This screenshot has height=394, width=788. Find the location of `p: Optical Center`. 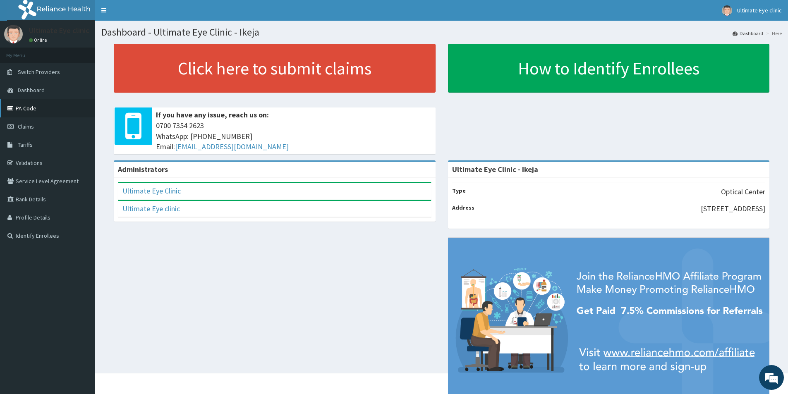

p: Optical Center is located at coordinates (743, 192).